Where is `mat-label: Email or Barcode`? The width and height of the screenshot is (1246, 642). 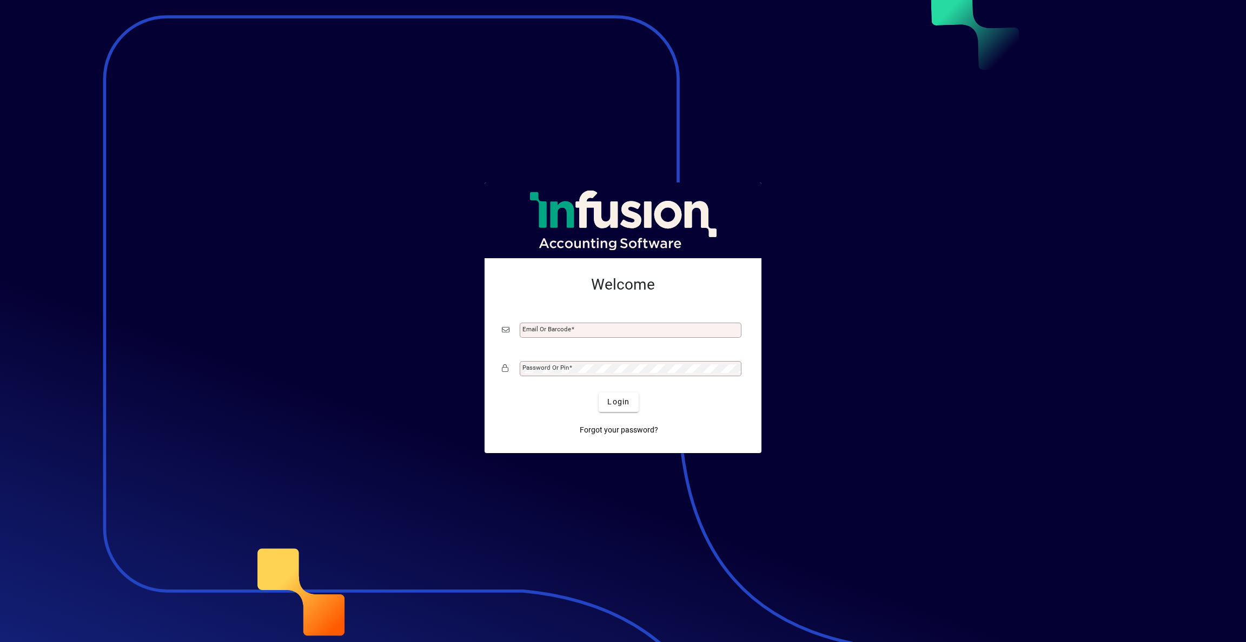 mat-label: Email or Barcode is located at coordinates (547, 329).